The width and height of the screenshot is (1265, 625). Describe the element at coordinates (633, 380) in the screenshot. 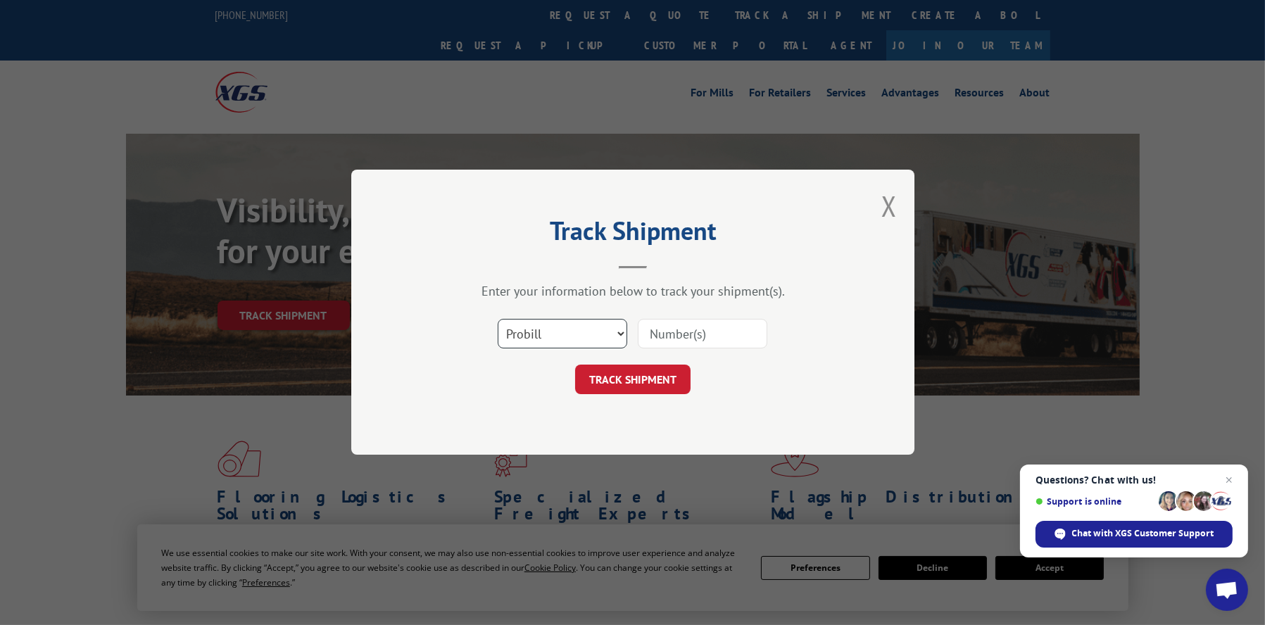

I see `button: TRACK SHIPMENT` at that location.